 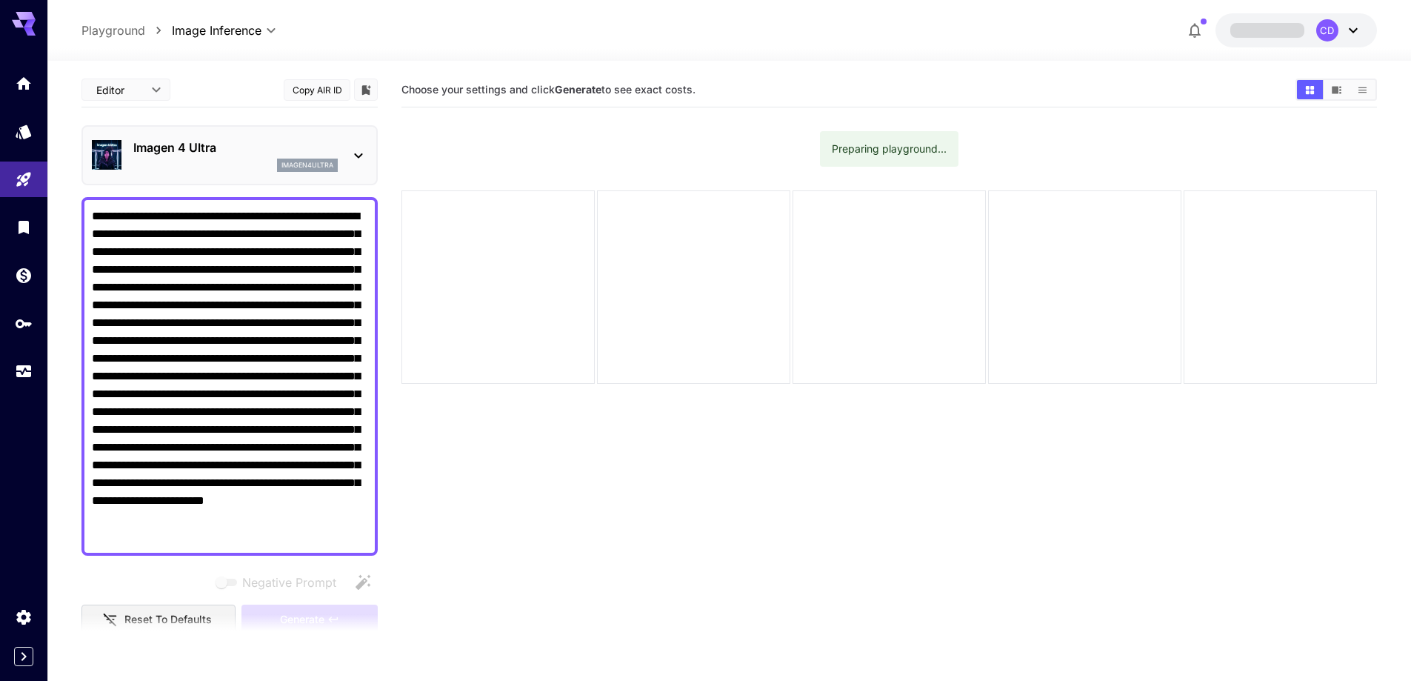 What do you see at coordinates (230, 155) in the screenshot?
I see `div: Imagen 4 Ultraimagen4ultra` at bounding box center [230, 155].